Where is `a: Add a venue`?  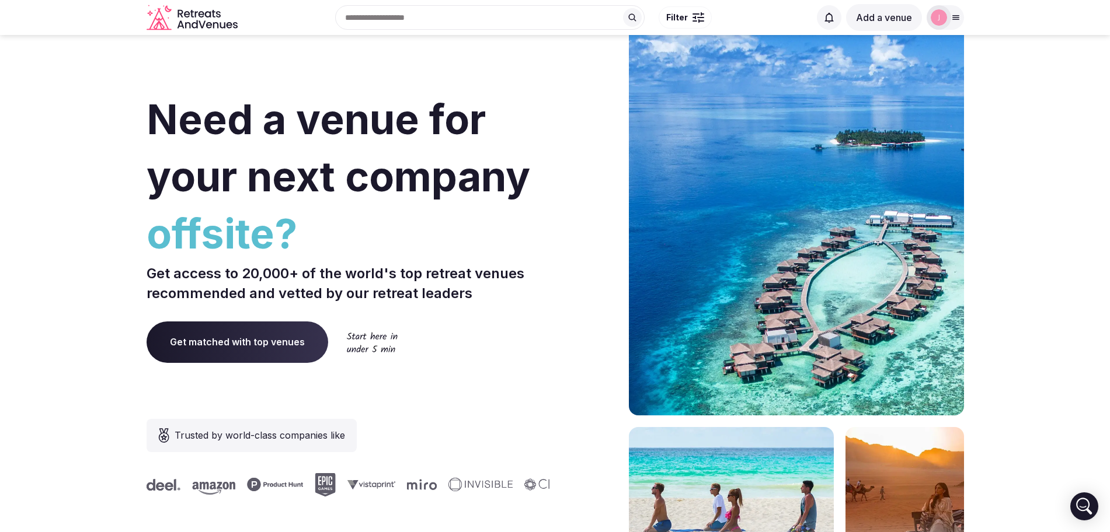
a: Add a venue is located at coordinates (884, 18).